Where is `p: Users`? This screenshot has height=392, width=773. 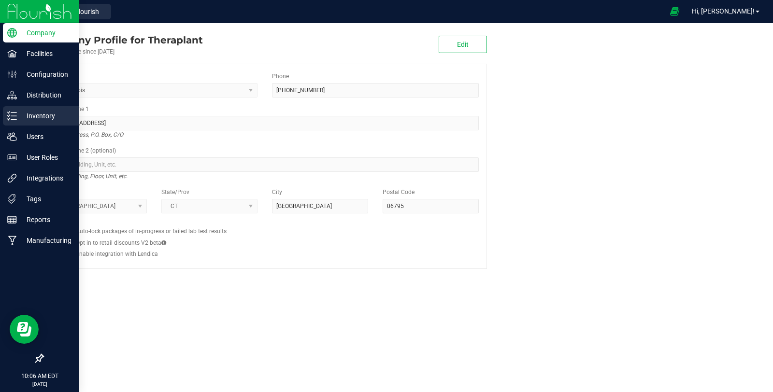
p: Users is located at coordinates (46, 137).